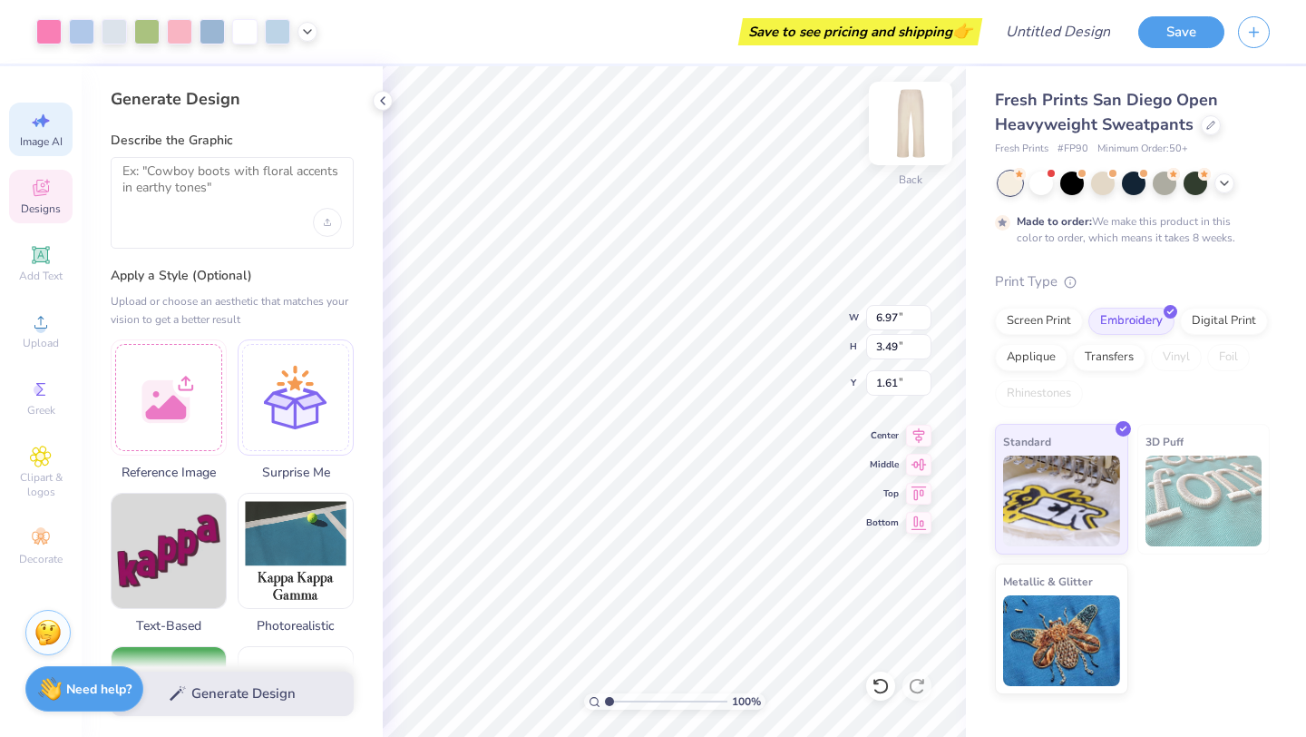  What do you see at coordinates (169, 472) in the screenshot?
I see `span: Reference Image` at bounding box center [169, 472].